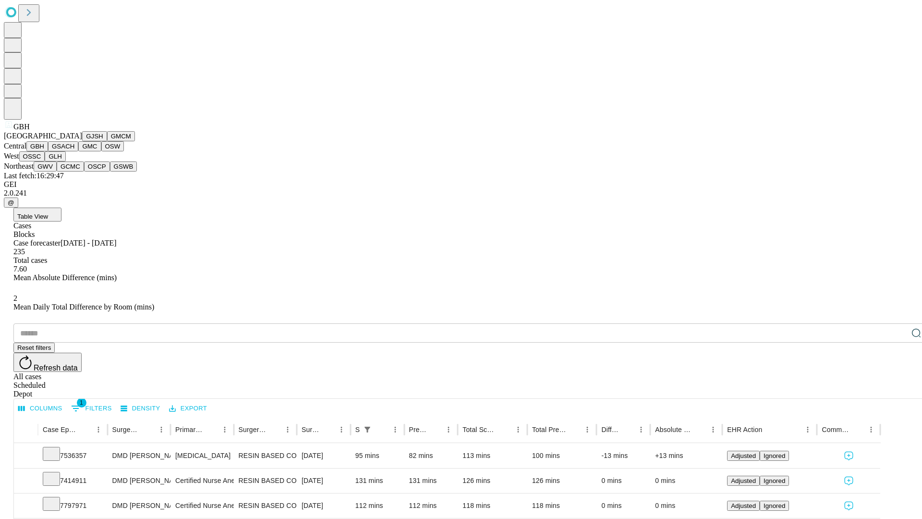 This screenshot has width=922, height=519. What do you see at coordinates (40, 408) in the screenshot?
I see `button: Select columns` at bounding box center [40, 408].